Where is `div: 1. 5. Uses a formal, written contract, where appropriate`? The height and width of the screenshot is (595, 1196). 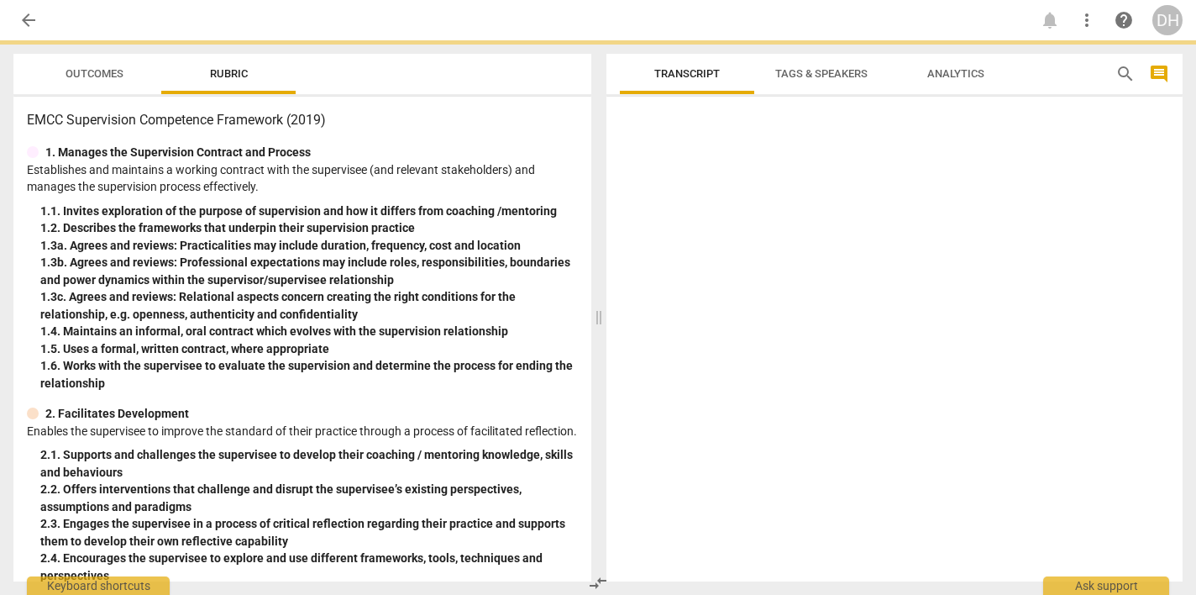 div: 1. 5. Uses a formal, written contract, where appropriate is located at coordinates (309, 349).